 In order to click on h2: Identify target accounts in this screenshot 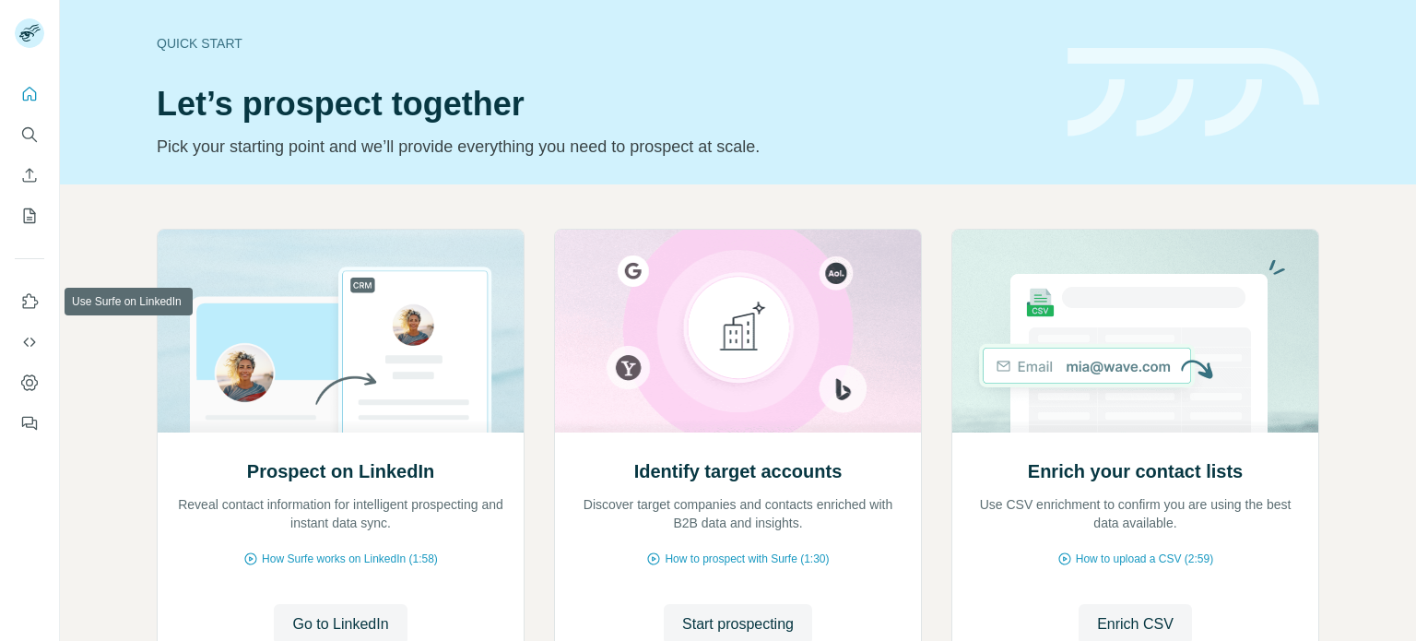, I will do `click(738, 471)`.